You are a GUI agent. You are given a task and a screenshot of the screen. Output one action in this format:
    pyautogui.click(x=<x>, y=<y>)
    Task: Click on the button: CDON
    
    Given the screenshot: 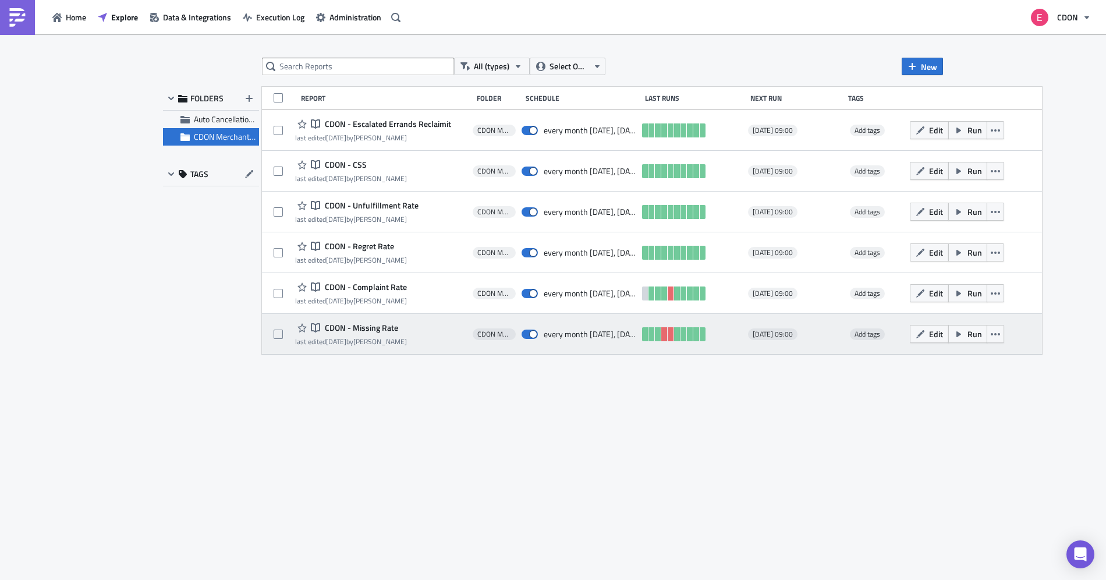 What is the action you would take?
    pyautogui.click(x=1060, y=17)
    